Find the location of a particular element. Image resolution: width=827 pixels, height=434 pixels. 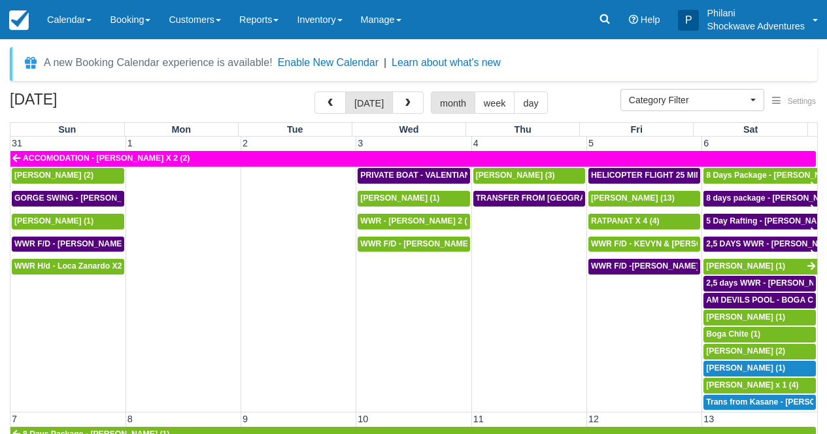

span: RATPANAT X 4 (4) is located at coordinates (625, 221).